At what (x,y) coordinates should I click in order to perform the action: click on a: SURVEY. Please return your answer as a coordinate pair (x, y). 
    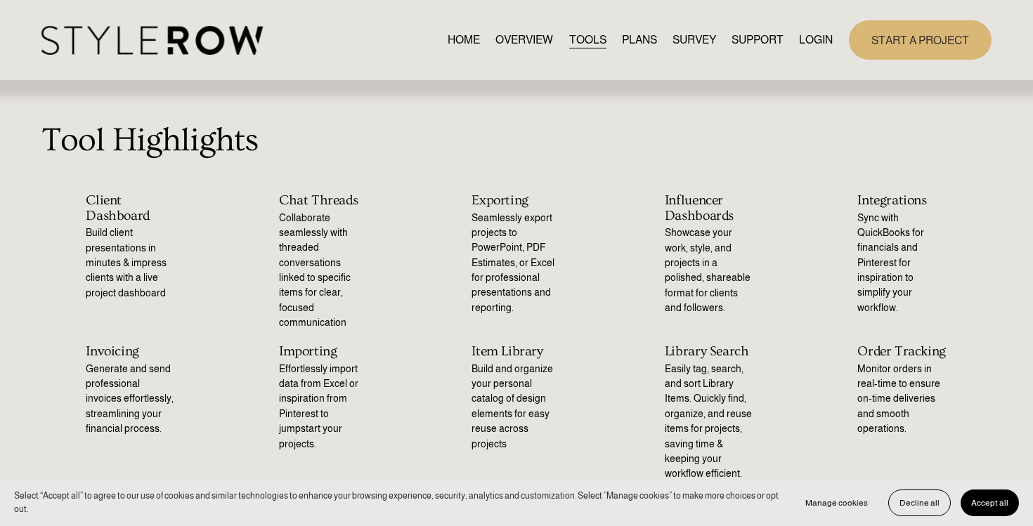
    Looking at the image, I should click on (694, 39).